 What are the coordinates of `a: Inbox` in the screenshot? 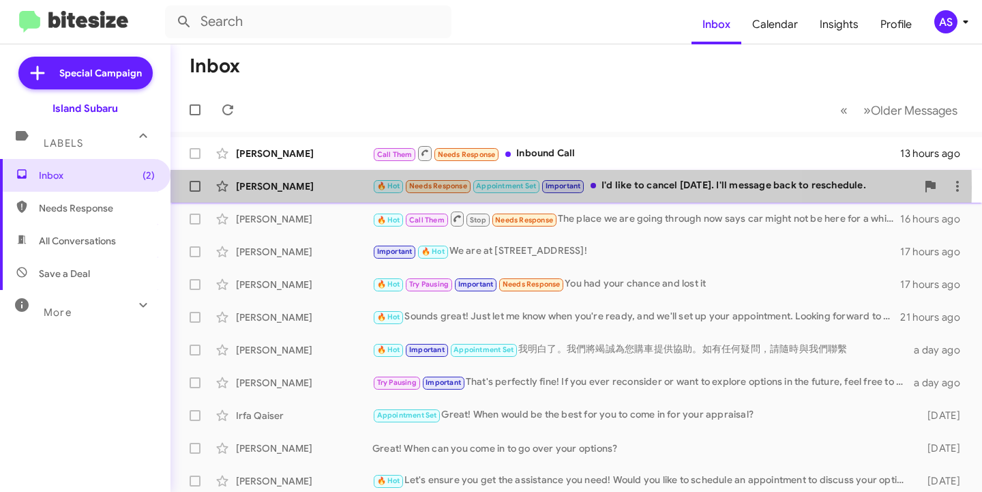 It's located at (716, 25).